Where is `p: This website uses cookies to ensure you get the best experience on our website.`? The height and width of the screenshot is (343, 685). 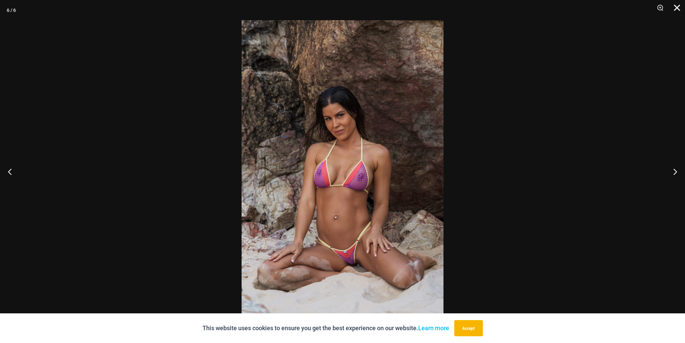 p: This website uses cookies to ensure you get the best experience on our website. is located at coordinates (326, 328).